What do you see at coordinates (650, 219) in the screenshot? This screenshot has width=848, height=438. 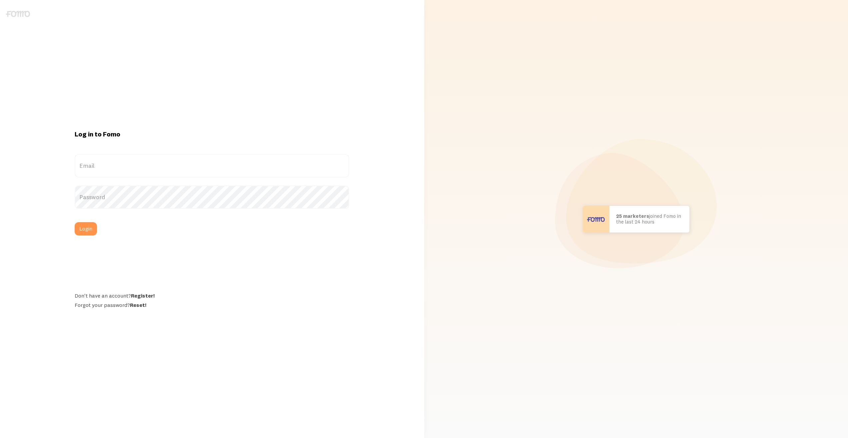 I see `p: joined Fomo in the last 24 hours` at bounding box center [650, 219].